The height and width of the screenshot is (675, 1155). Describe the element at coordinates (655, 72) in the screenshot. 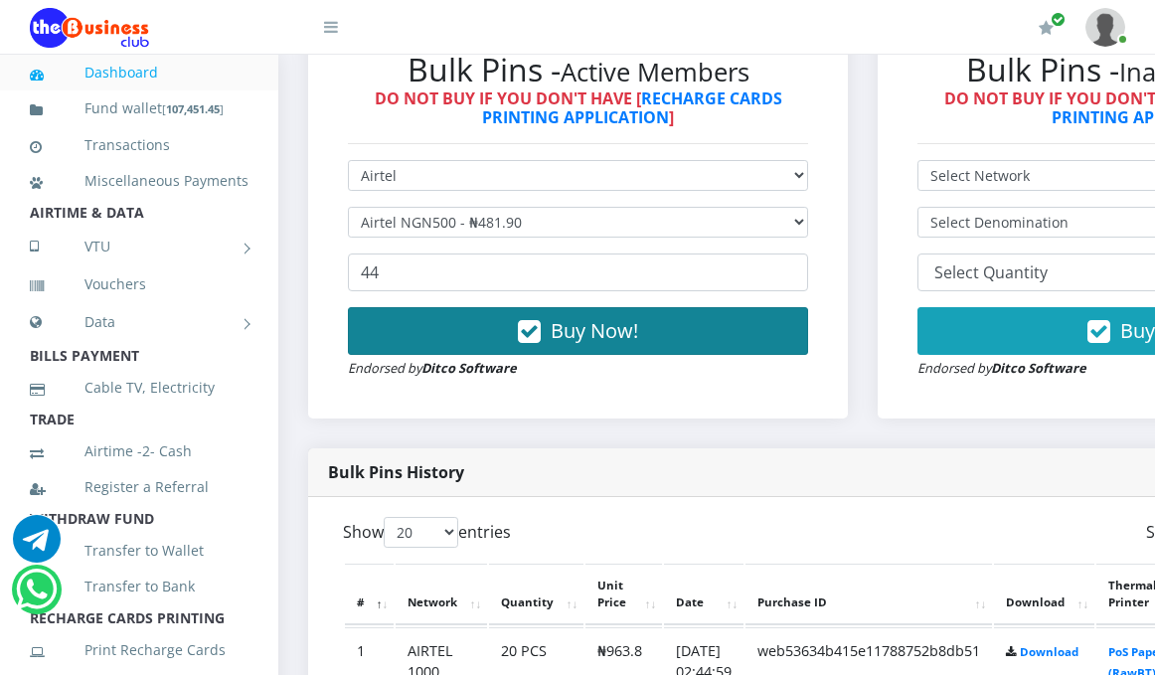

I see `small: Active Members` at that location.